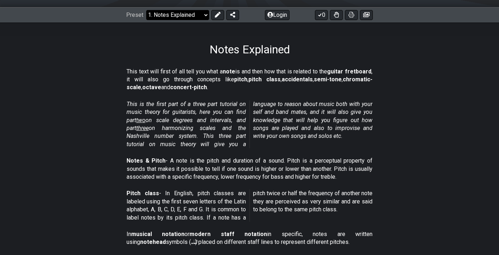 The image size is (499, 255). I want to click on p: This text will first of all tell you what a is and then how that is related to the , it will also..., so click(250, 79).